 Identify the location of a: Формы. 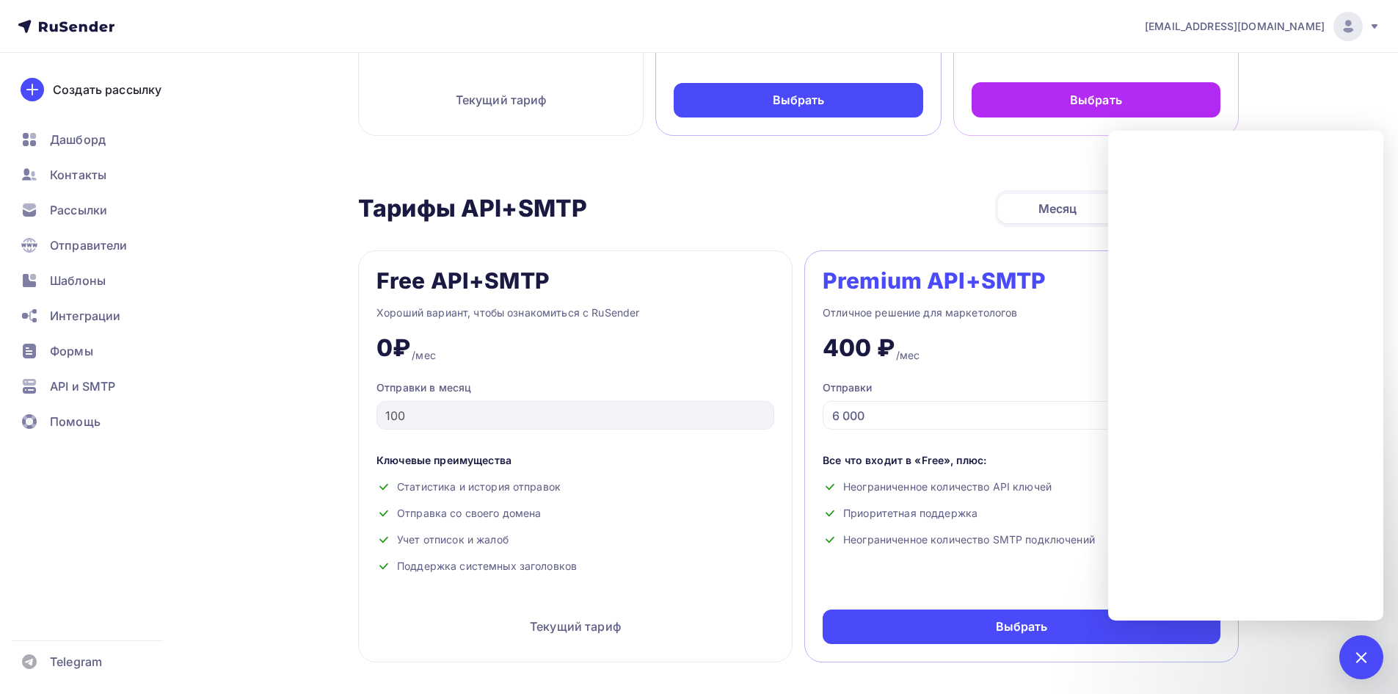
(99, 351).